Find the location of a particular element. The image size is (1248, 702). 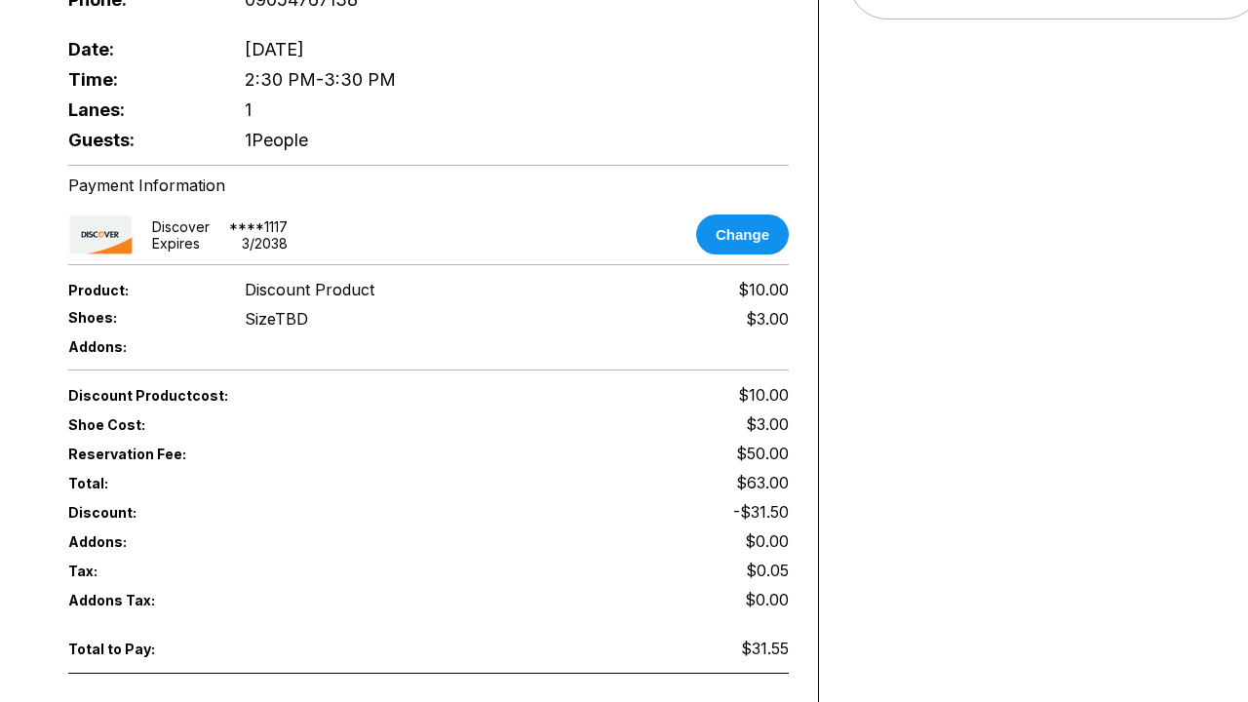

div: Payment Information is located at coordinates (428, 185).